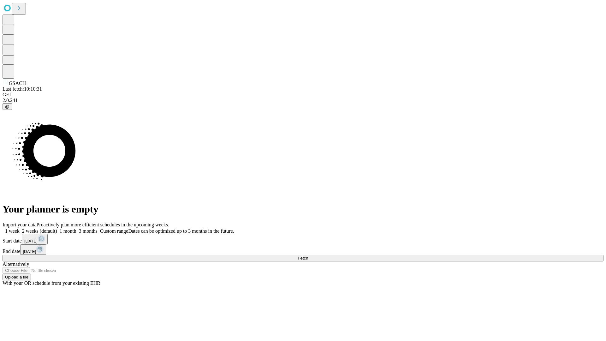 The image size is (606, 341). I want to click on span: Import your data, so click(20, 225).